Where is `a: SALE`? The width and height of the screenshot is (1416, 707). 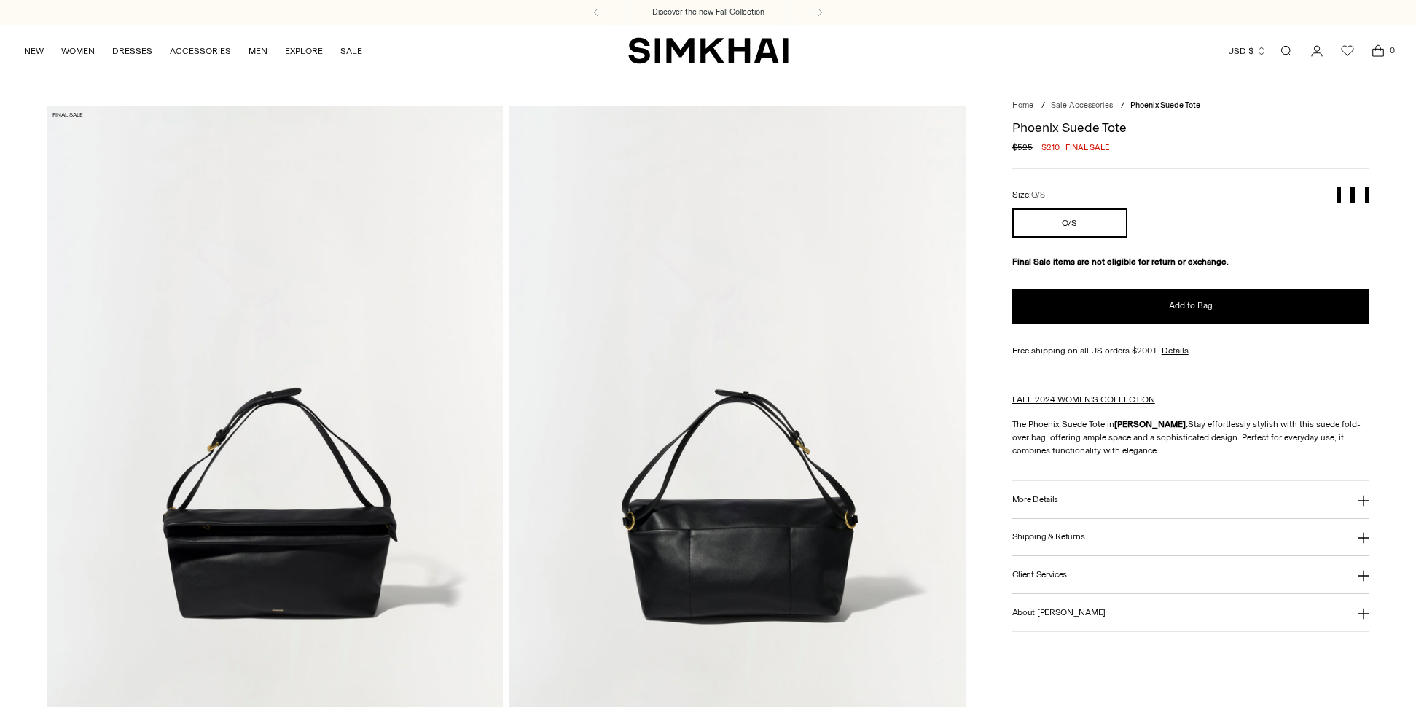 a: SALE is located at coordinates (351, 51).